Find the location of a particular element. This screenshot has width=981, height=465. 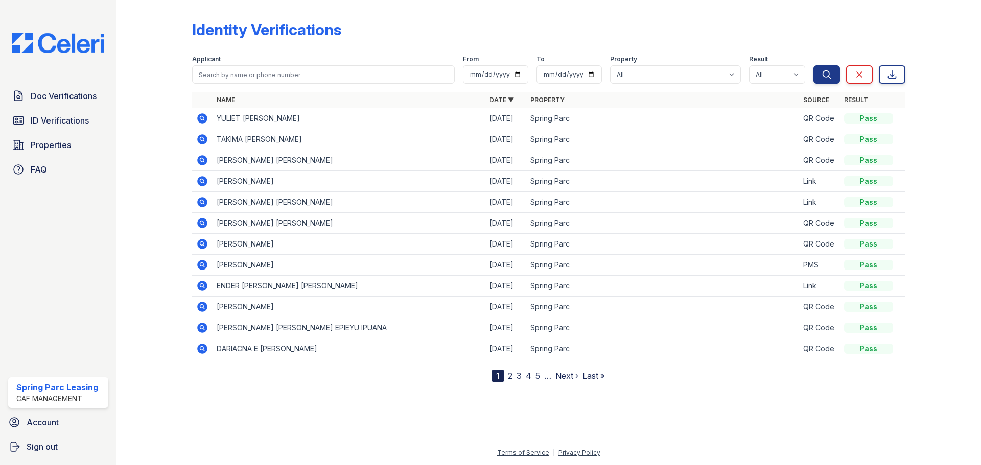

div: Identity Verifications is located at coordinates (267, 30).